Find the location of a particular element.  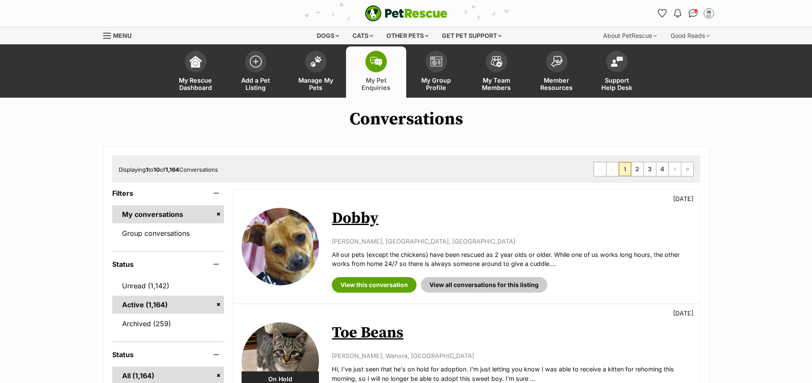

img: Dobby is located at coordinates (280, 246).